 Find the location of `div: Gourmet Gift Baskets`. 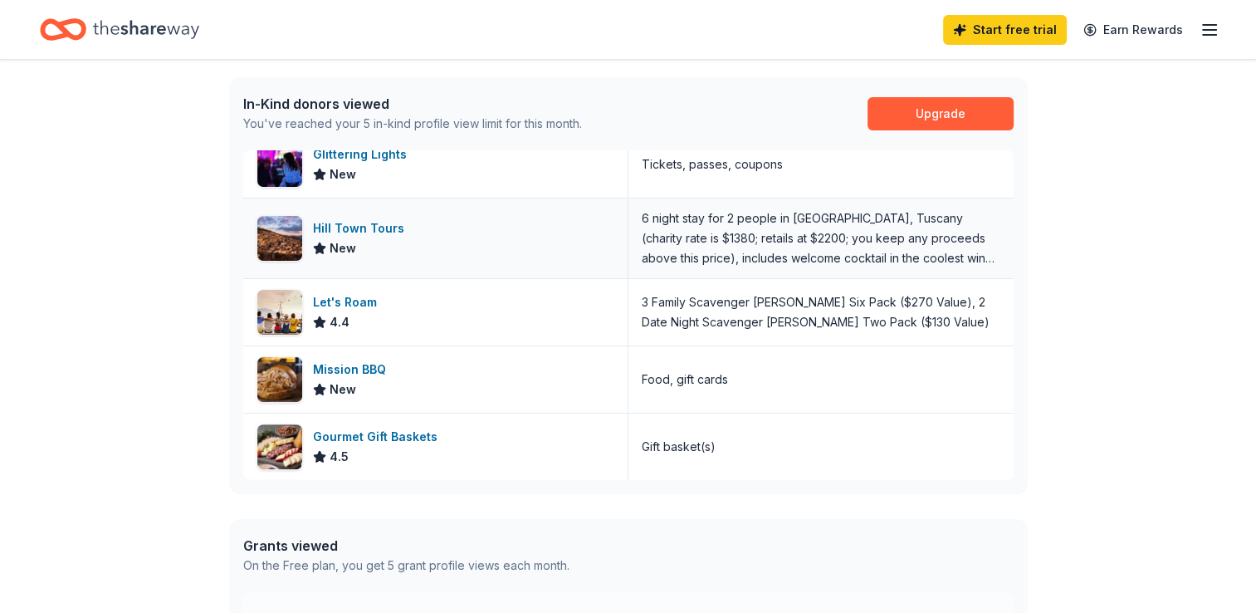

div: Gourmet Gift Baskets is located at coordinates (379, 437).